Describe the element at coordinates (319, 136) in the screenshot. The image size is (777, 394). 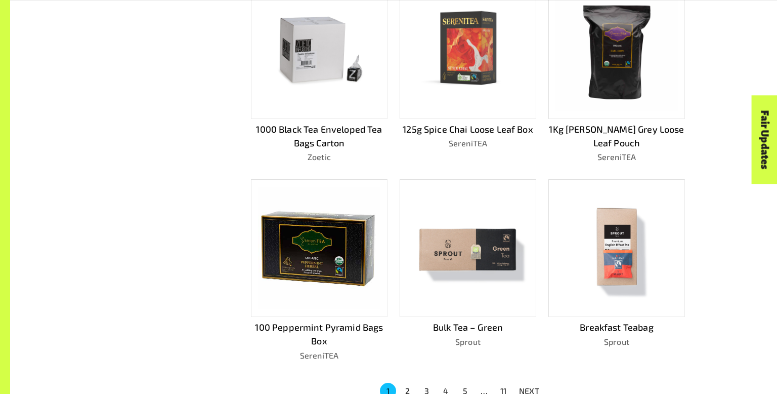
I see `p: 1000 Black Tea Enveloped Tea Bags Carton` at that location.